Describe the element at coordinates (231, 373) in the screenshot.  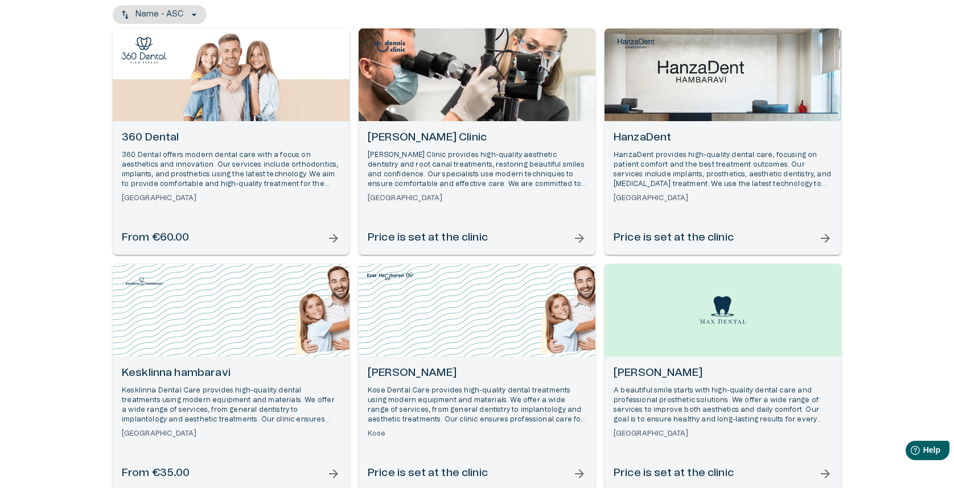
I see `h6: Kesklinna hambaravi` at that location.